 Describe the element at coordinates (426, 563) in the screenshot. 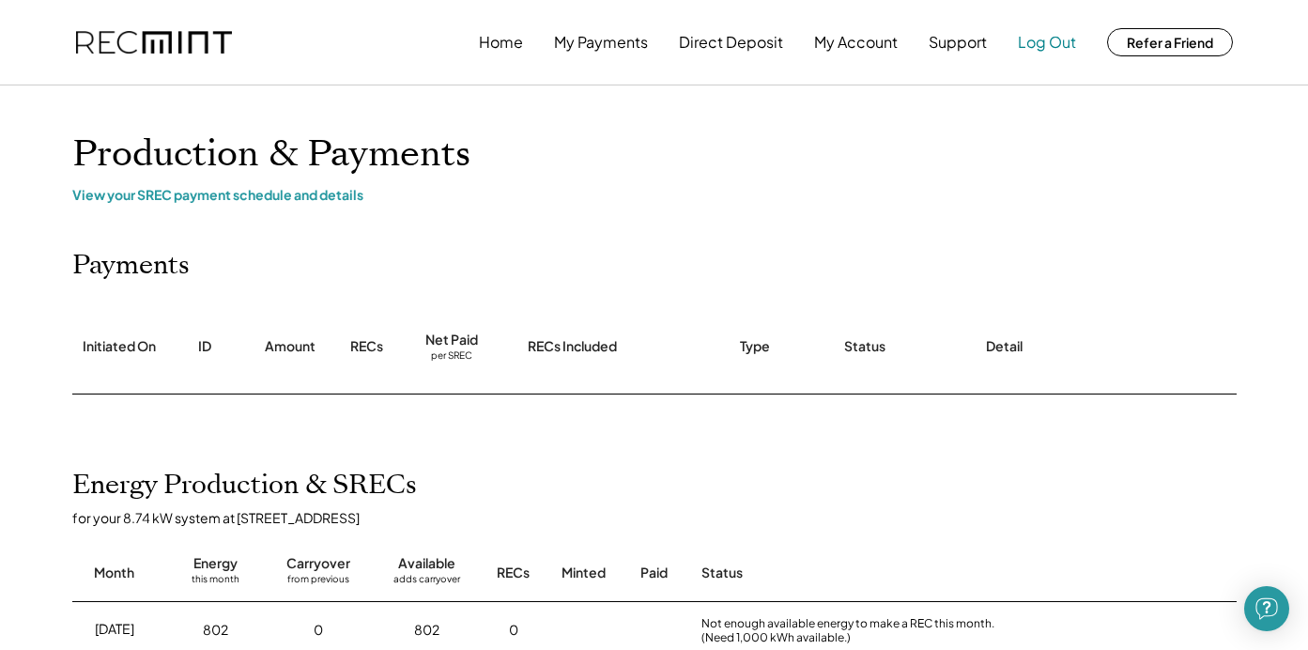

I see `div: Available` at that location.